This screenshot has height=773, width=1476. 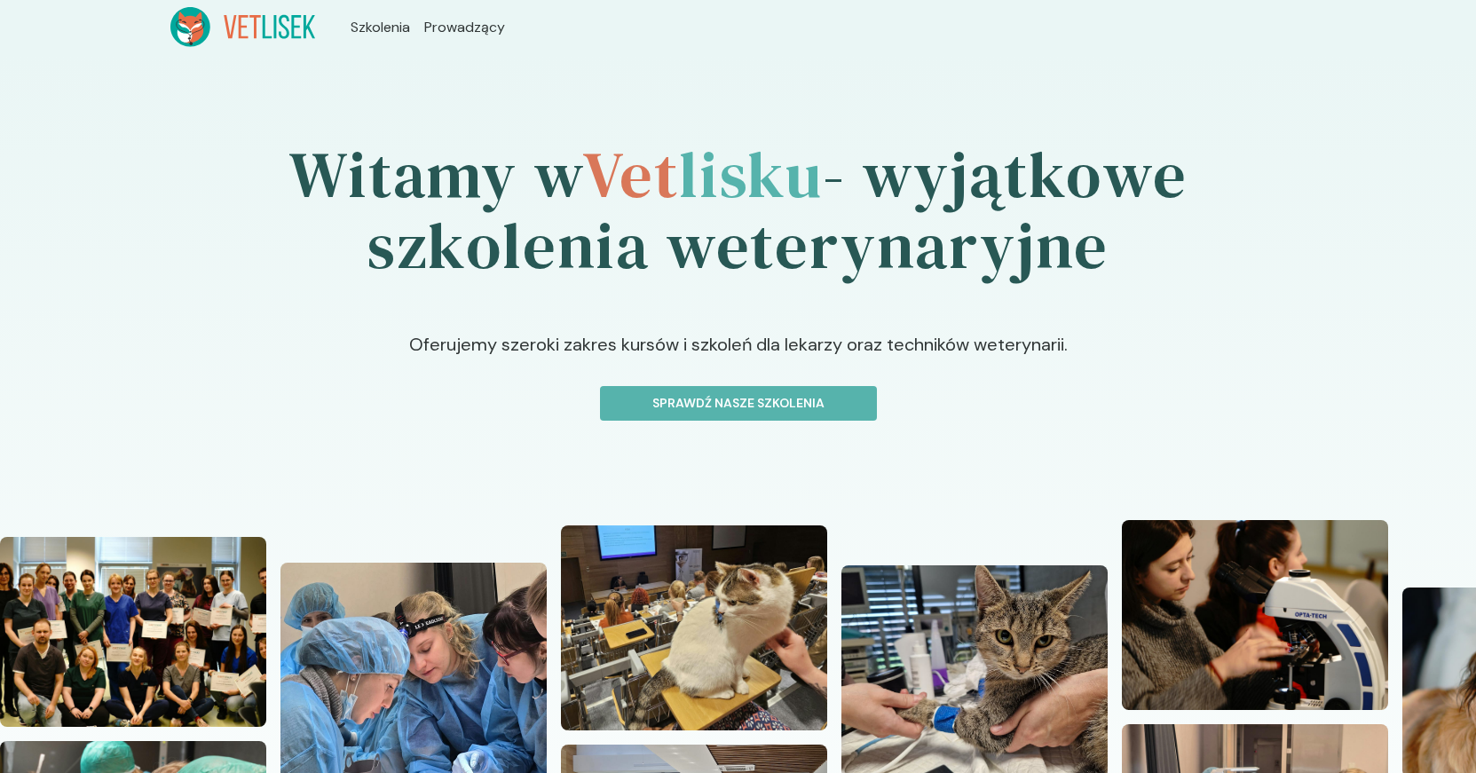 What do you see at coordinates (380, 28) in the screenshot?
I see `a: Szkolenia` at bounding box center [380, 28].